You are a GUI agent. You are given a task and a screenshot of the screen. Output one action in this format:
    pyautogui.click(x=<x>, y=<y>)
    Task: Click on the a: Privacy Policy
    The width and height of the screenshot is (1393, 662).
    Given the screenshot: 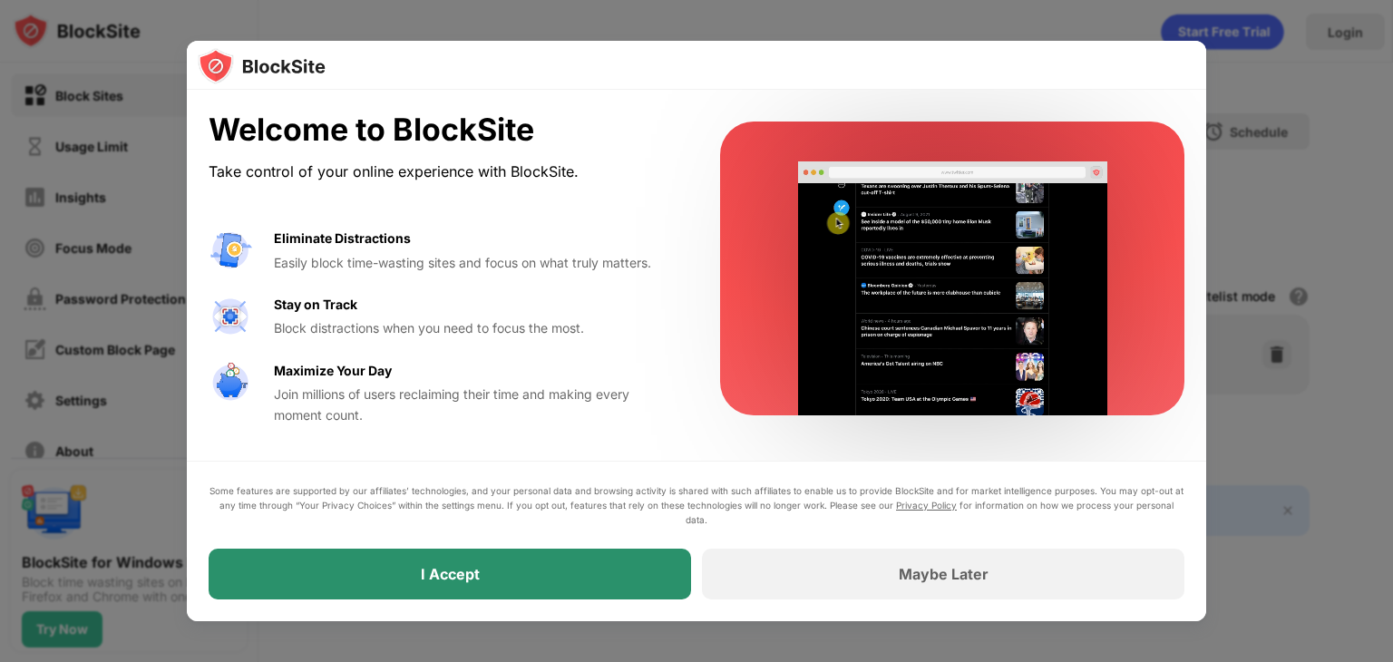 What is the action you would take?
    pyautogui.click(x=926, y=505)
    